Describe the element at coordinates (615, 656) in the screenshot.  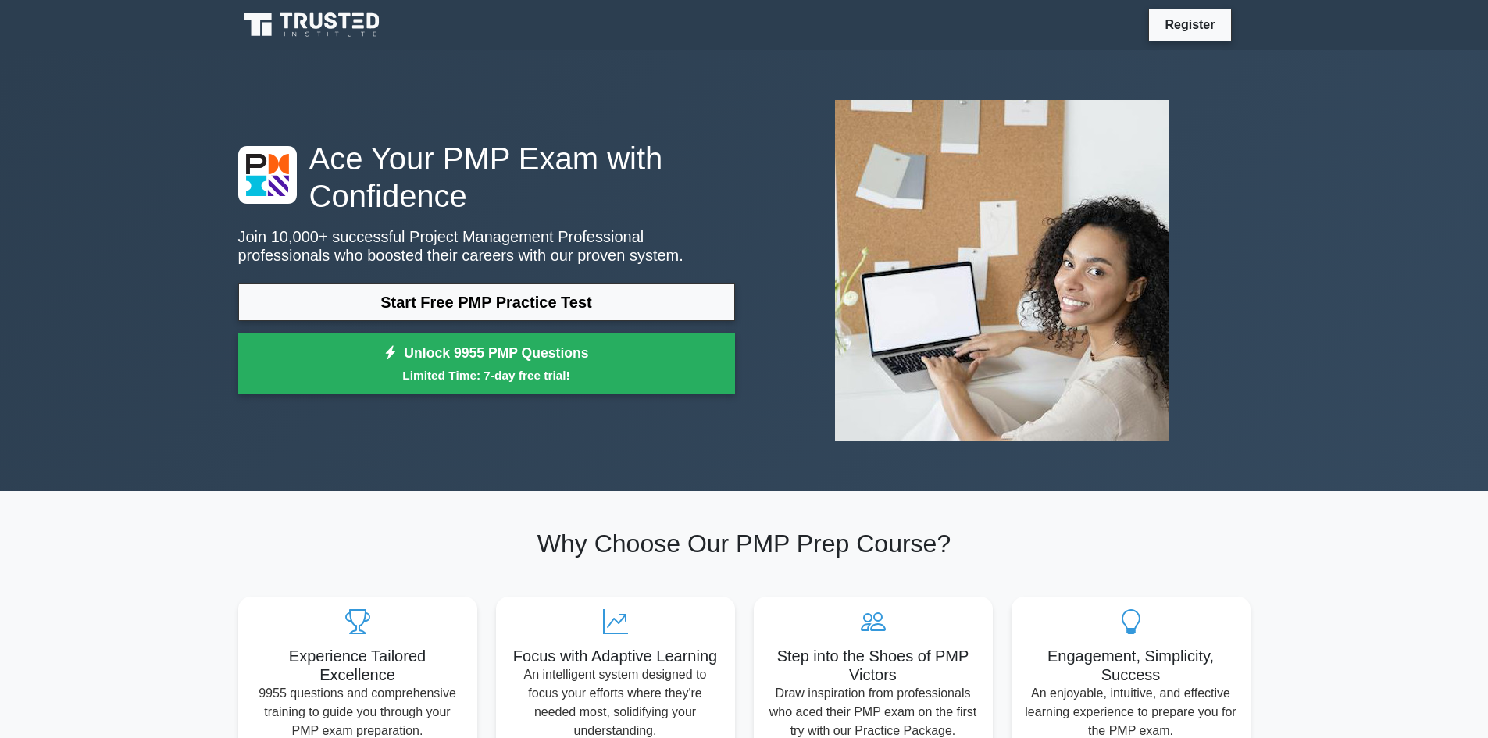
I see `h5: Focus with Adaptive Learning` at that location.